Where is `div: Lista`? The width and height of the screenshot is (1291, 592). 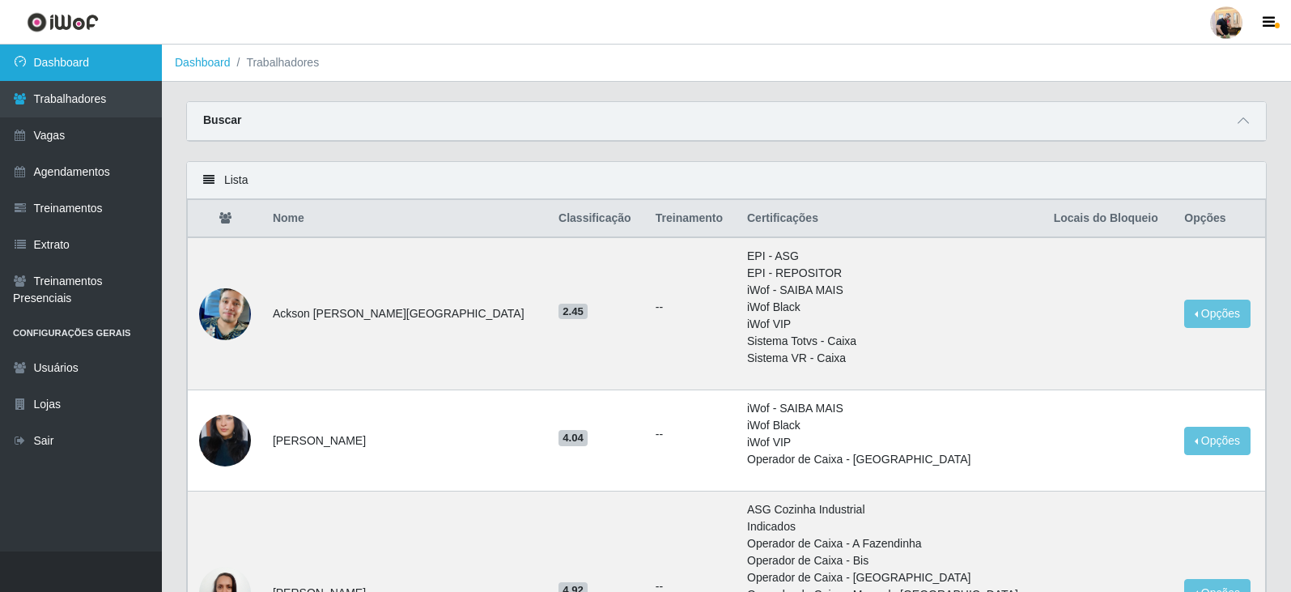 div: Lista is located at coordinates (726, 180).